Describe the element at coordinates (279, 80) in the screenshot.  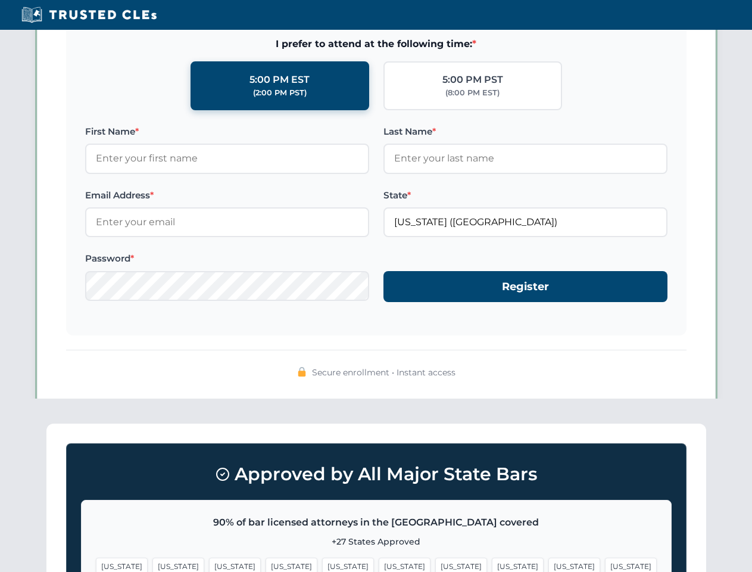
I see `div: 5:00 PM EST` at that location.